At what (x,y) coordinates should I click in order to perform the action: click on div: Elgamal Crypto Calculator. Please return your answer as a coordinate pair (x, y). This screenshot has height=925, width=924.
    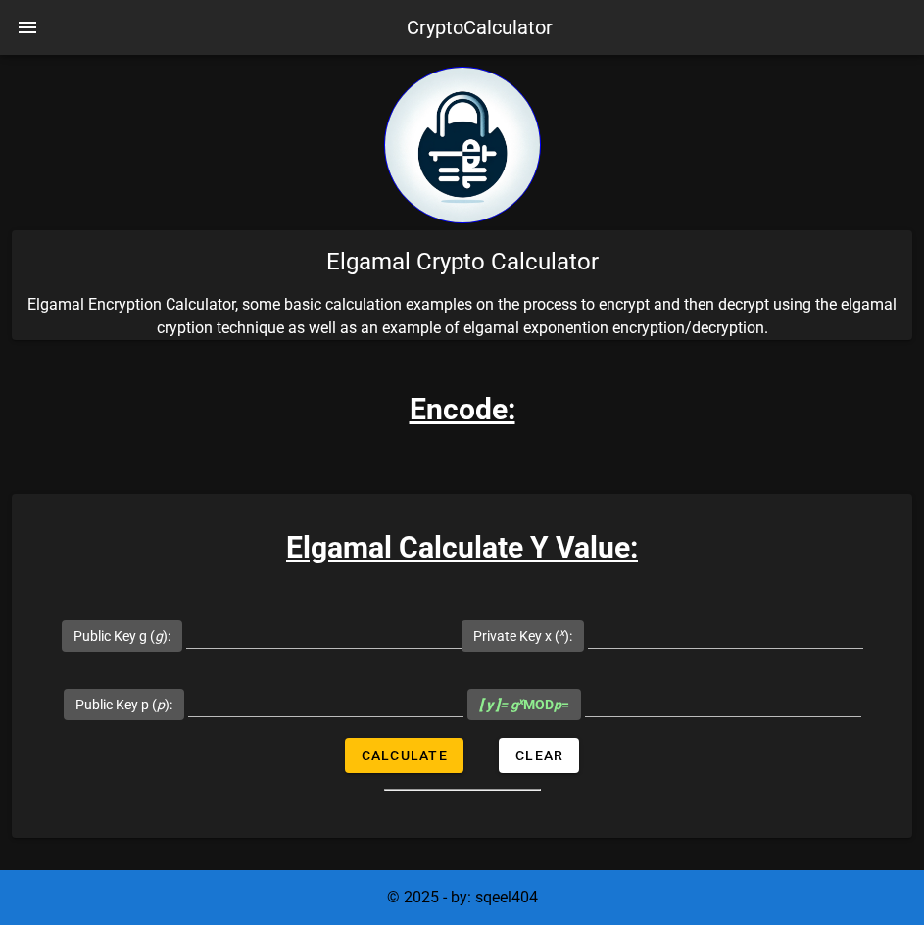
    Looking at the image, I should click on (461, 262).